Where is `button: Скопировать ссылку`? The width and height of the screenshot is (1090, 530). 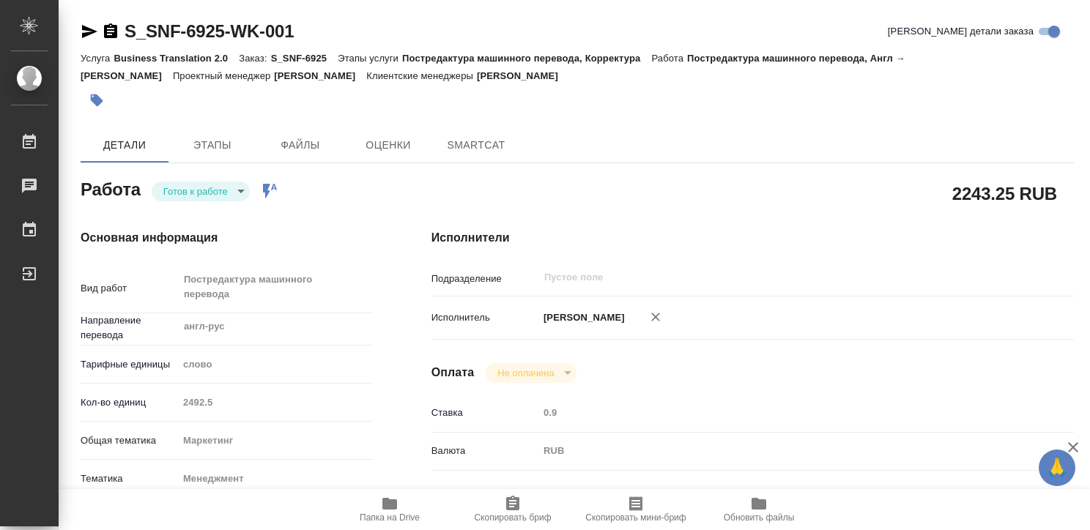
button: Скопировать ссылку is located at coordinates (111, 31).